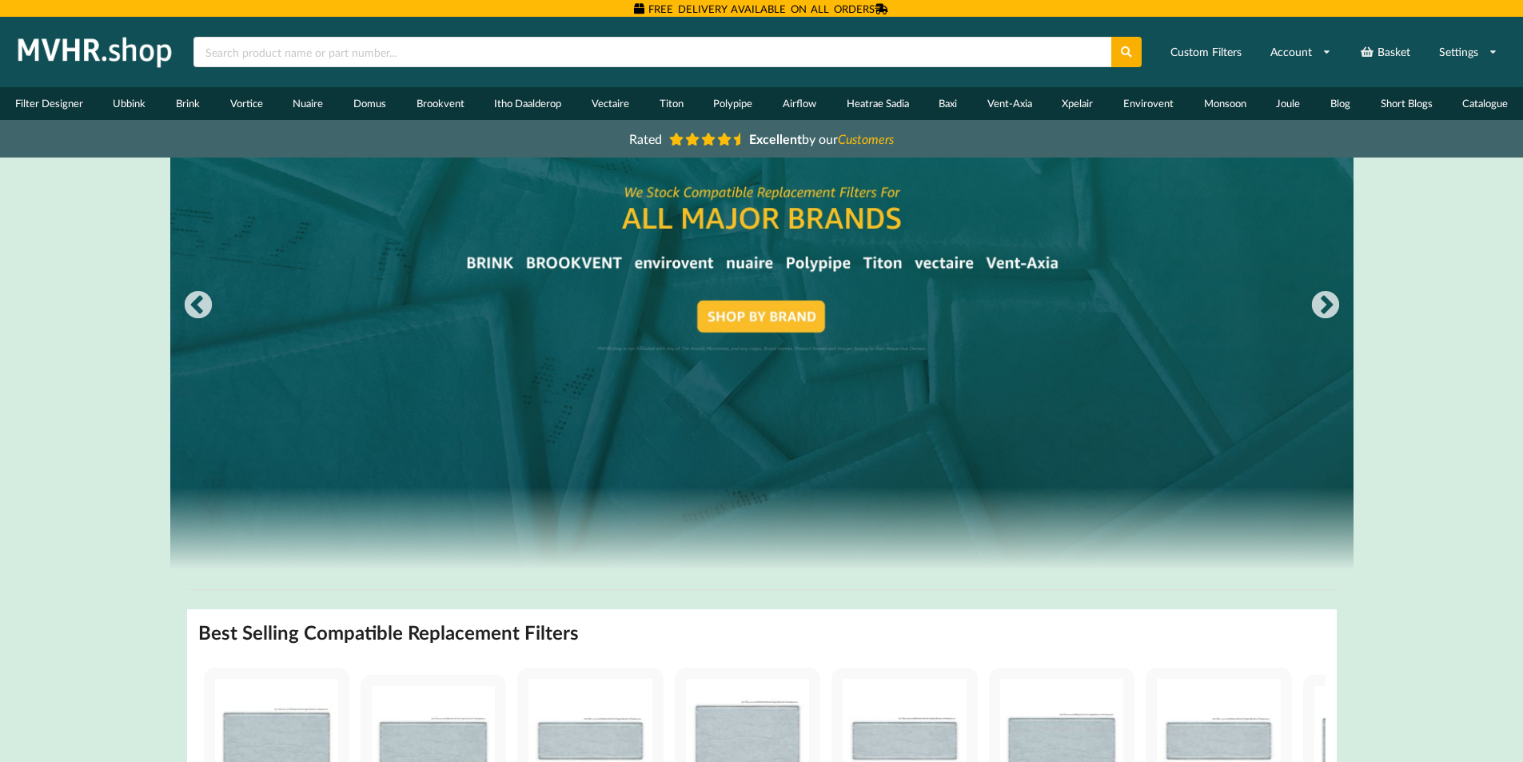 This screenshot has height=762, width=1523. I want to click on b: Excellent, so click(775, 138).